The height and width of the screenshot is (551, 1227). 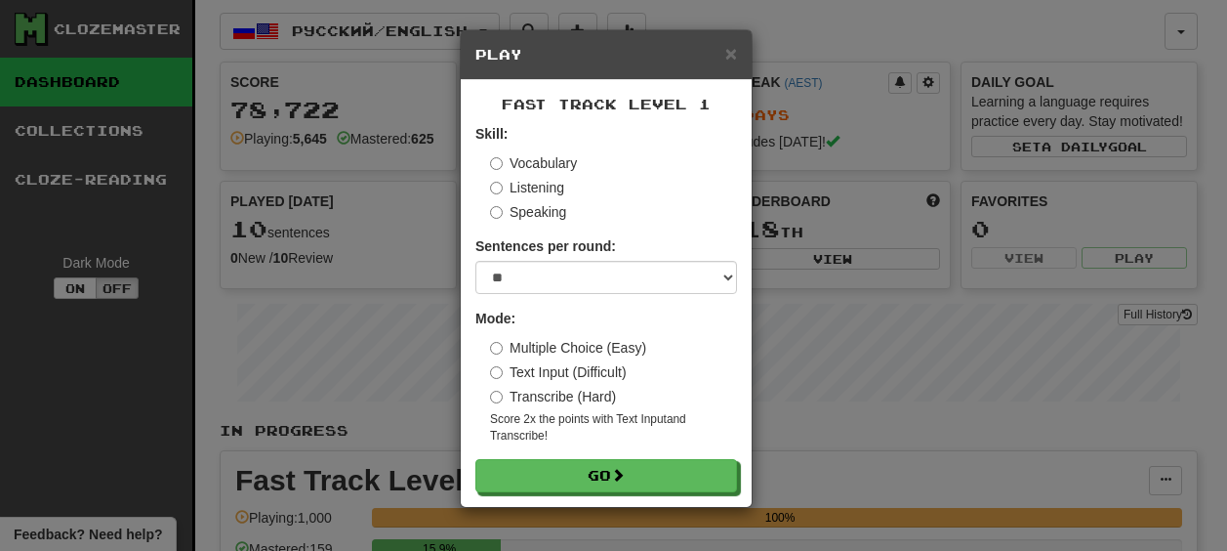 What do you see at coordinates (496, 396) in the screenshot?
I see `input: Transcribe (Hard)` at bounding box center [496, 396].